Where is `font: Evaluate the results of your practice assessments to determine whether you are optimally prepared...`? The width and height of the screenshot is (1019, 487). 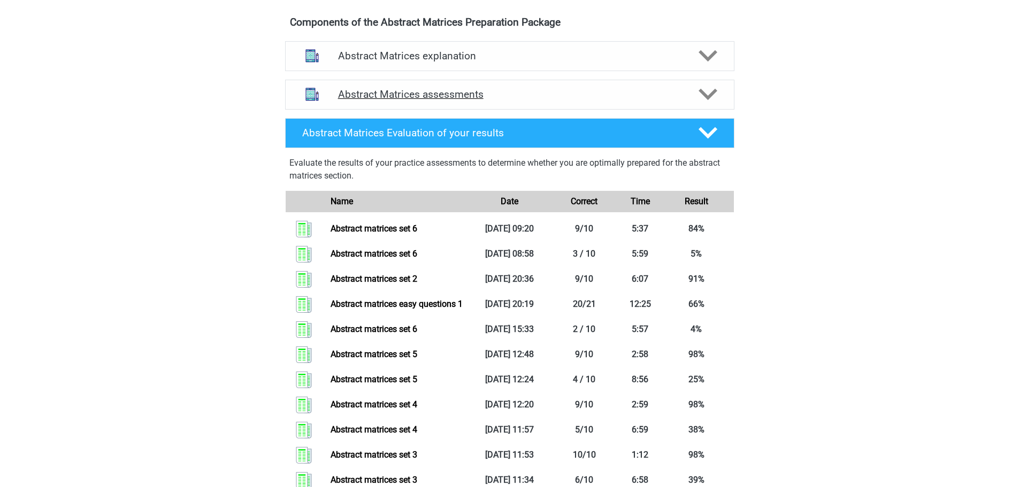 font: Evaluate the results of your practice assessments to determine whether you are optimally prepared... is located at coordinates (504, 169).